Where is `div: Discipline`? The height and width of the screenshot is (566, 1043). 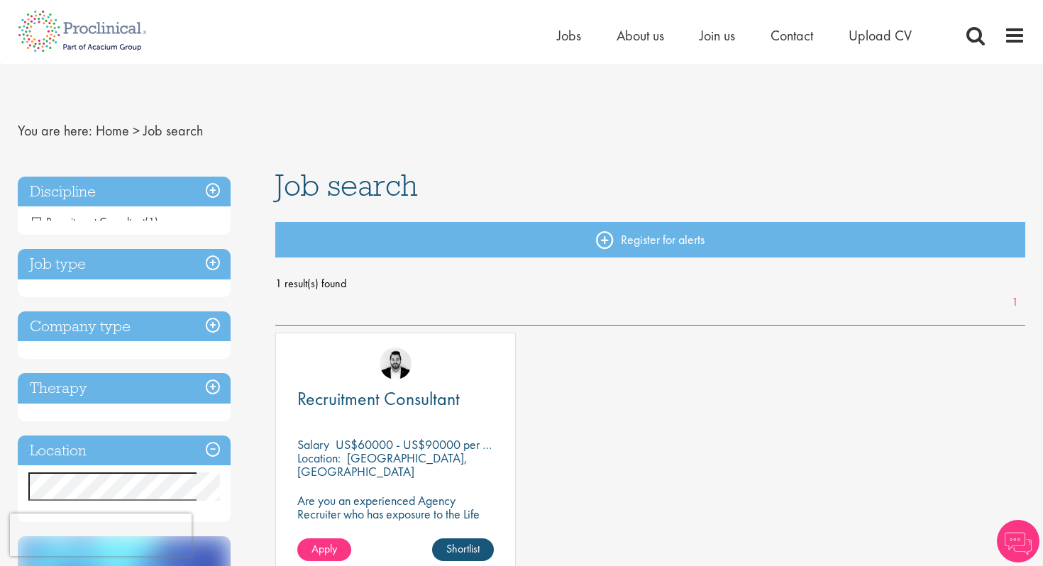 div: Discipline is located at coordinates (124, 192).